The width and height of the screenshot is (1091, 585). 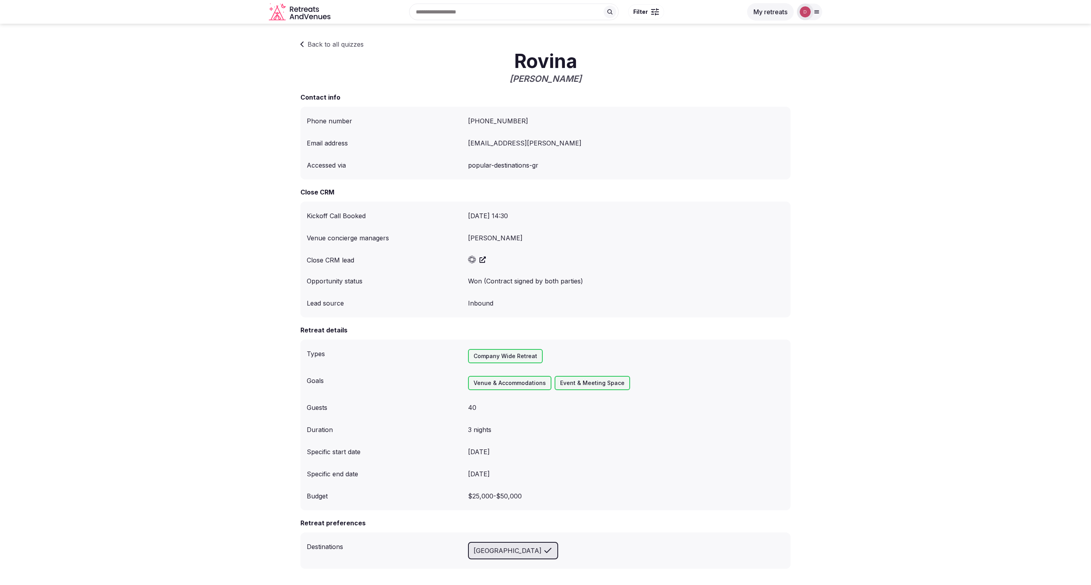 I want to click on button: My retreats, so click(x=770, y=12).